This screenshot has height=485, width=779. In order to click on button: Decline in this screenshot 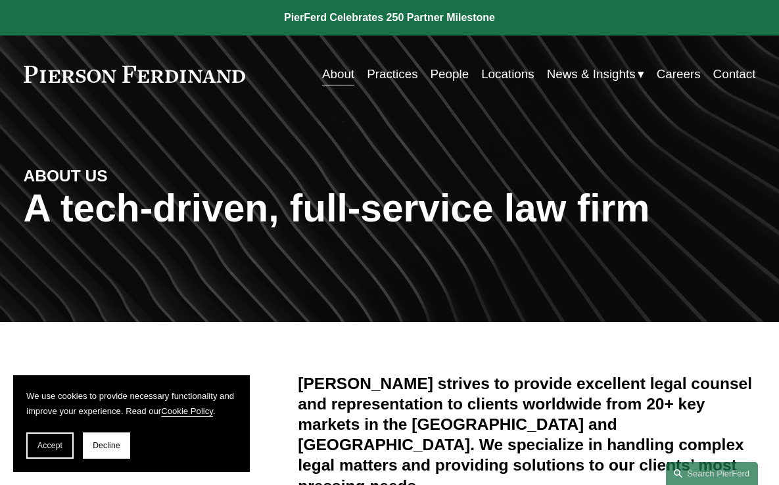, I will do `click(107, 446)`.